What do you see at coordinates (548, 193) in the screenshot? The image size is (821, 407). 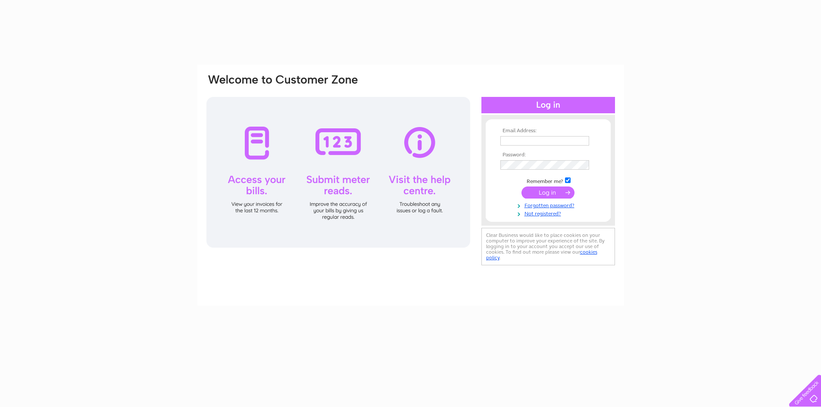 I see `input: Submit` at bounding box center [548, 193].